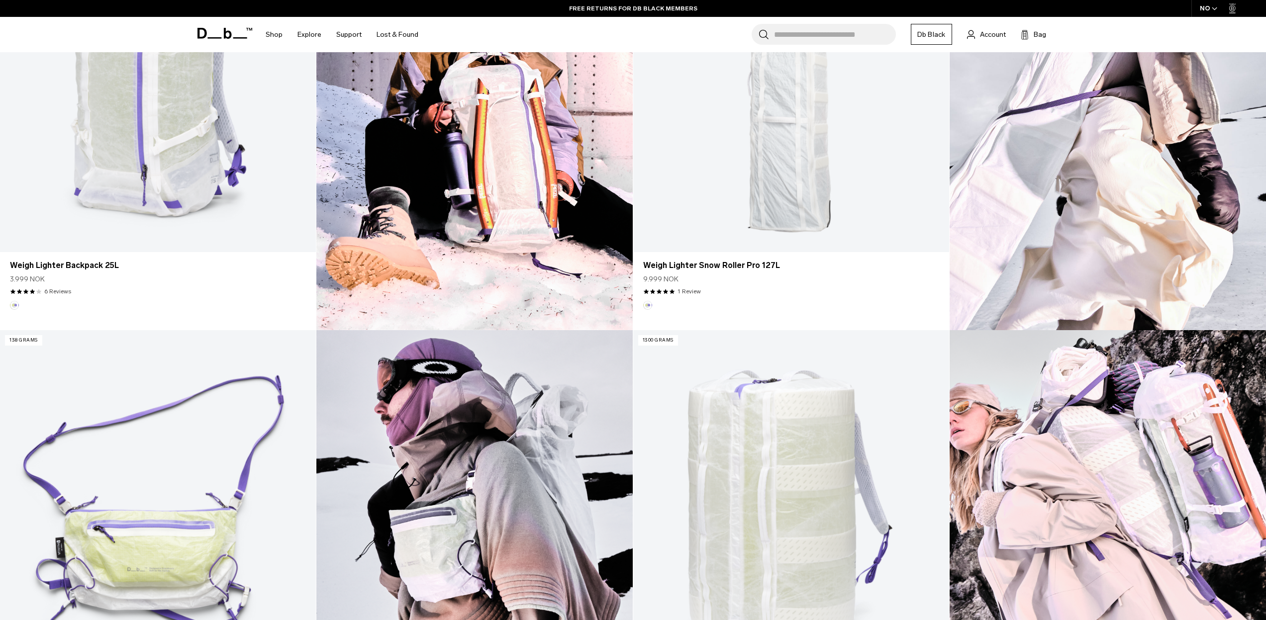 This screenshot has width=1266, height=620. Describe the element at coordinates (993, 34) in the screenshot. I see `span: Account` at that location.